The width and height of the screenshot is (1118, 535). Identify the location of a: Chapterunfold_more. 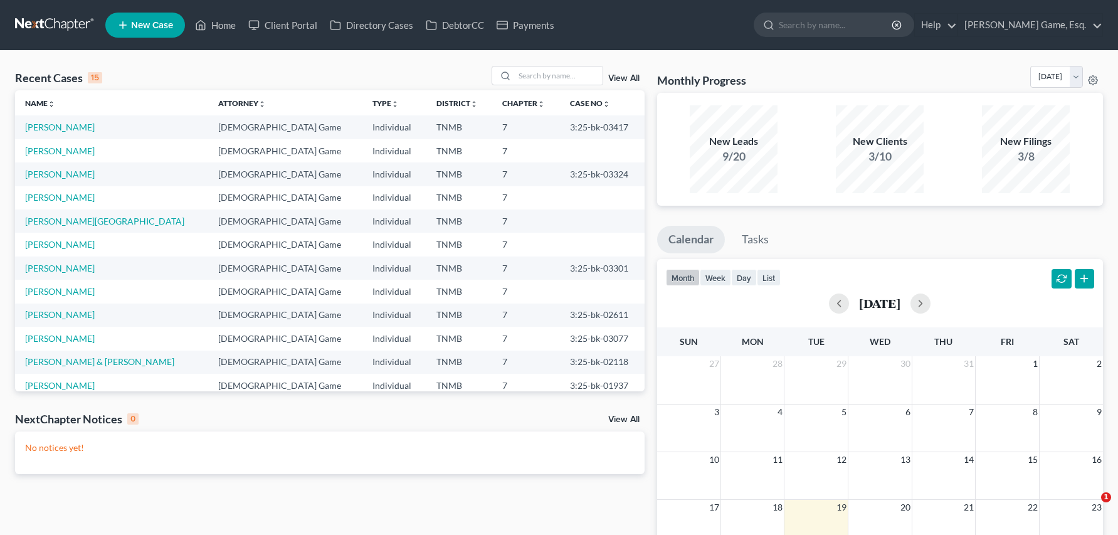
(524, 103).